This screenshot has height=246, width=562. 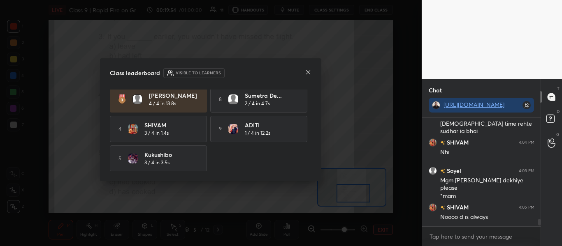 What do you see at coordinates (558, 111) in the screenshot?
I see `p: D` at bounding box center [558, 111].